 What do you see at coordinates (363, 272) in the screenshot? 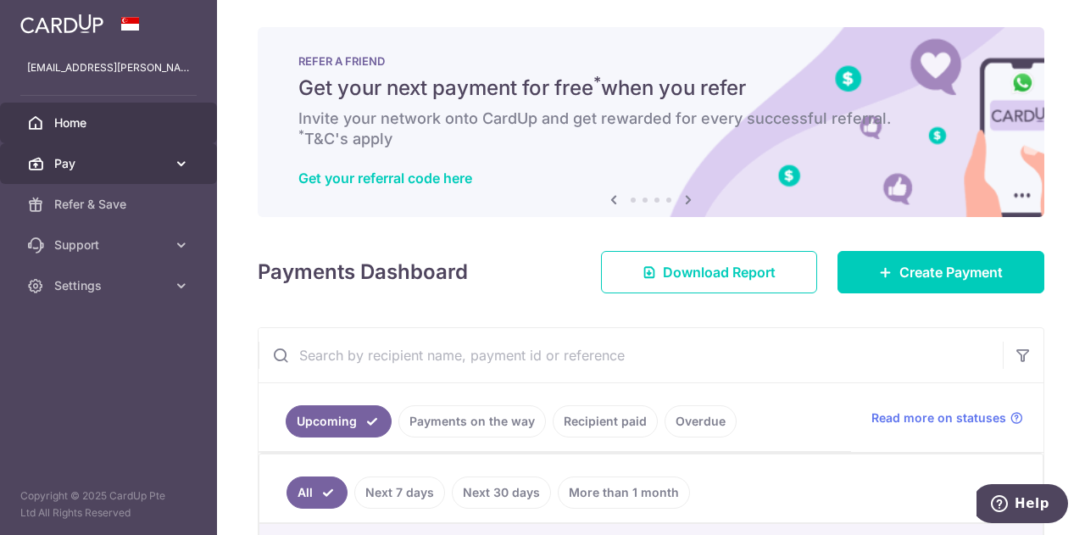
I see `h4: Payments Dashboard` at bounding box center [363, 272].